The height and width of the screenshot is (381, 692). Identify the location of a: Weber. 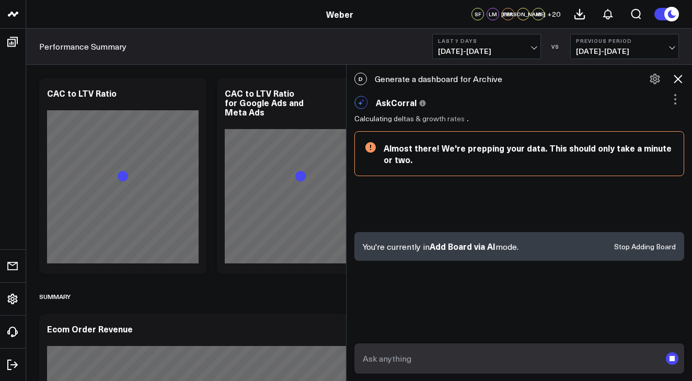
(339, 14).